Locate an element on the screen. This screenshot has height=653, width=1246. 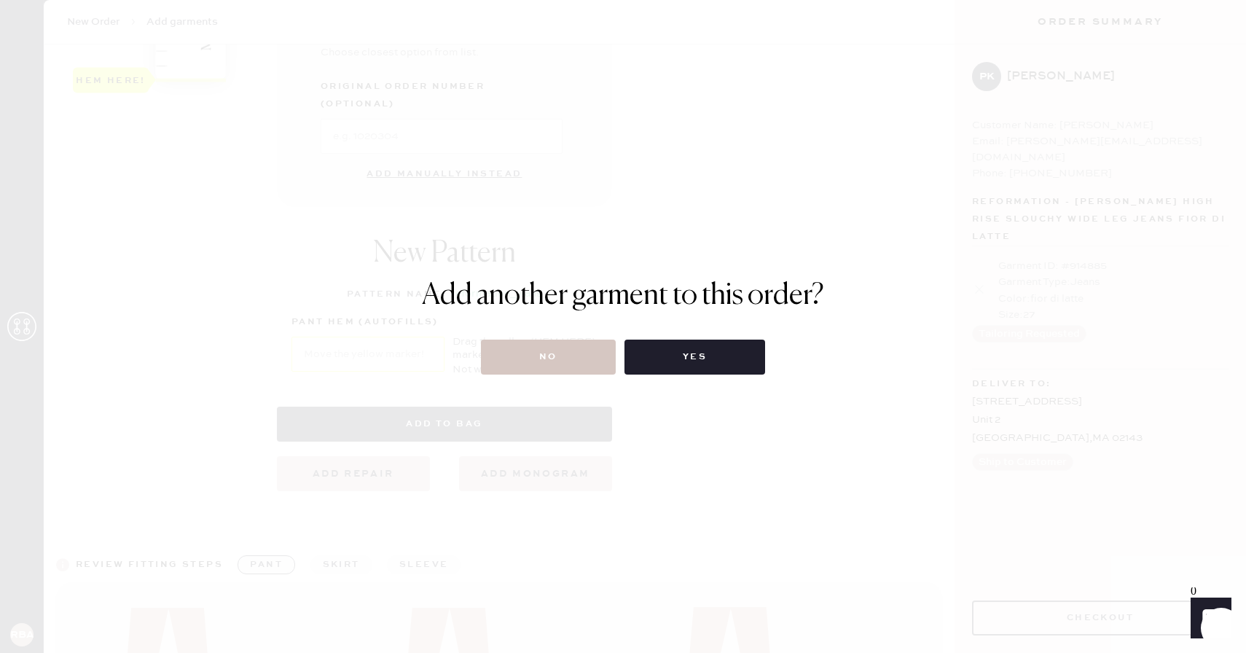
button: Yes is located at coordinates (695, 357).